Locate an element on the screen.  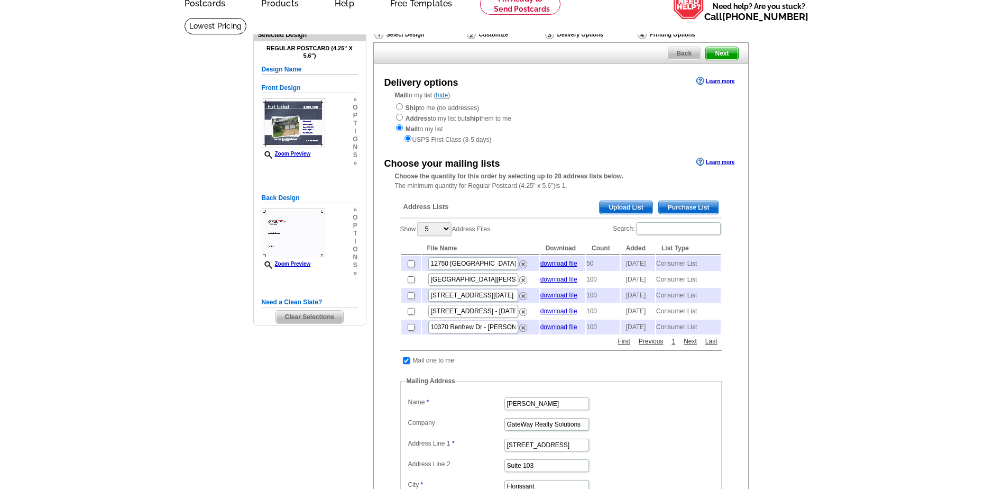
div: Selected Design is located at coordinates (310, 34).